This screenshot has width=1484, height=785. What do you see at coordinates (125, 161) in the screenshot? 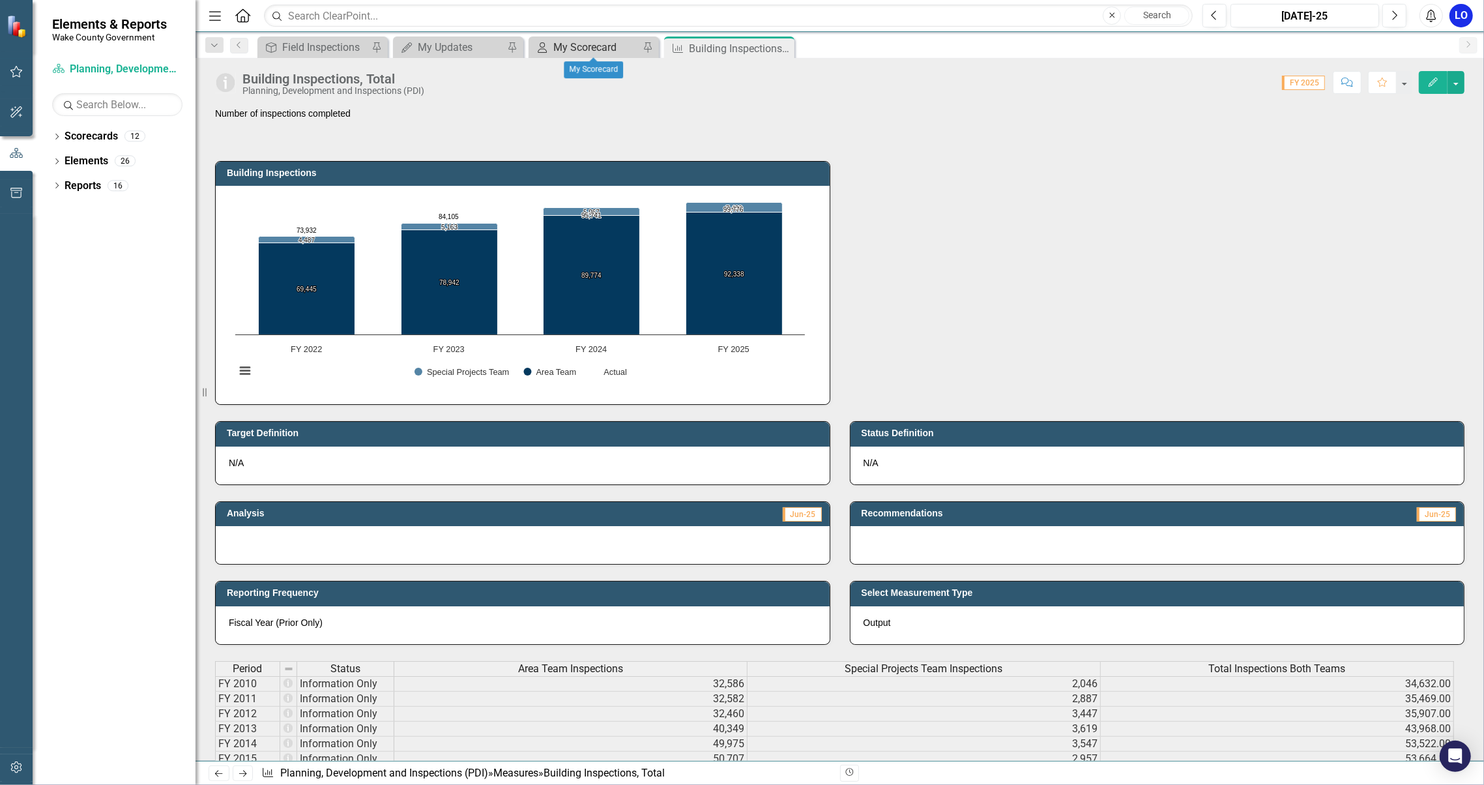
I see `div: 26` at bounding box center [125, 161].